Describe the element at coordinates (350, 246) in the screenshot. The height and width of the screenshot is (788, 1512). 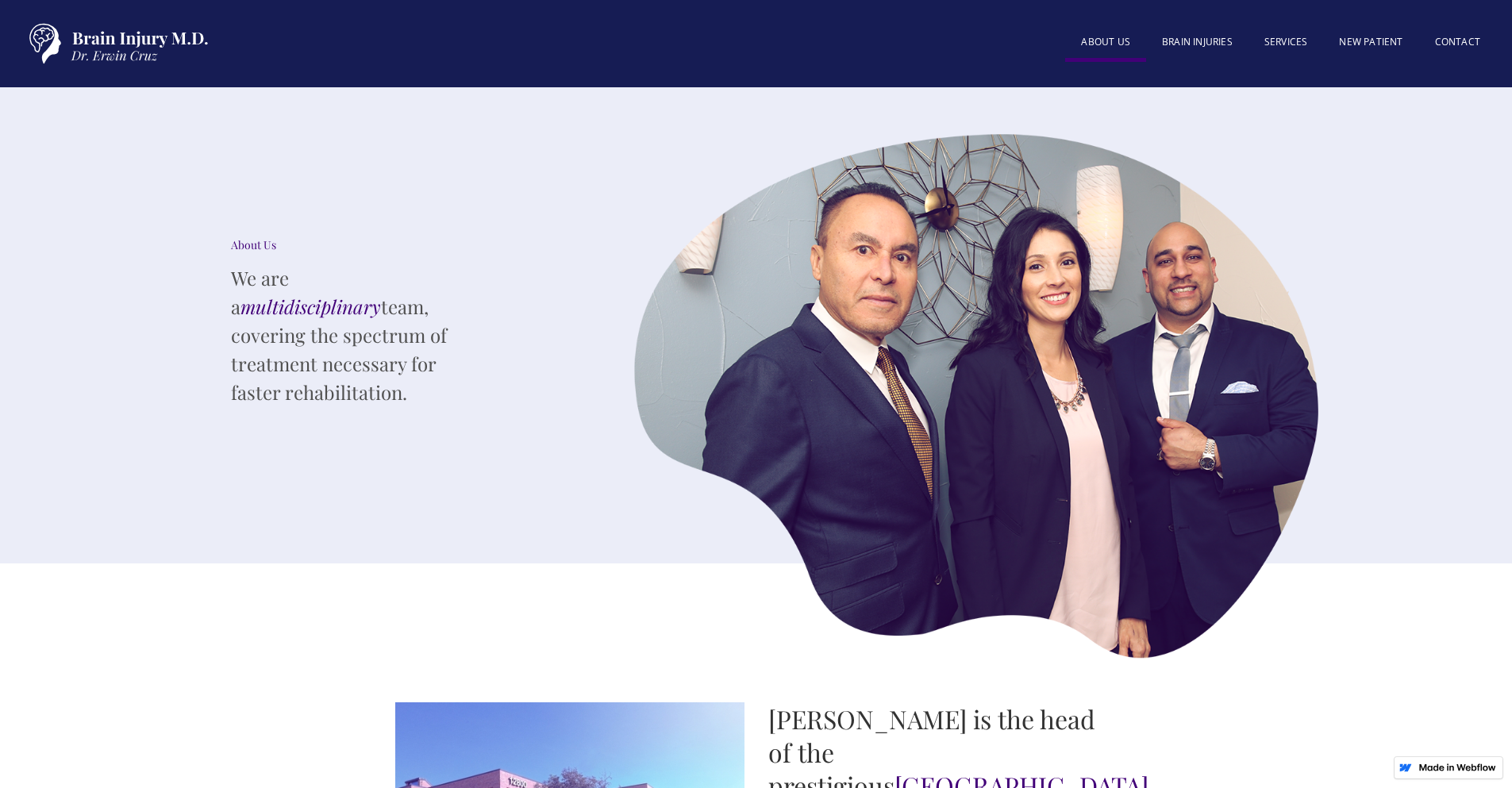
I see `div: About Us` at that location.